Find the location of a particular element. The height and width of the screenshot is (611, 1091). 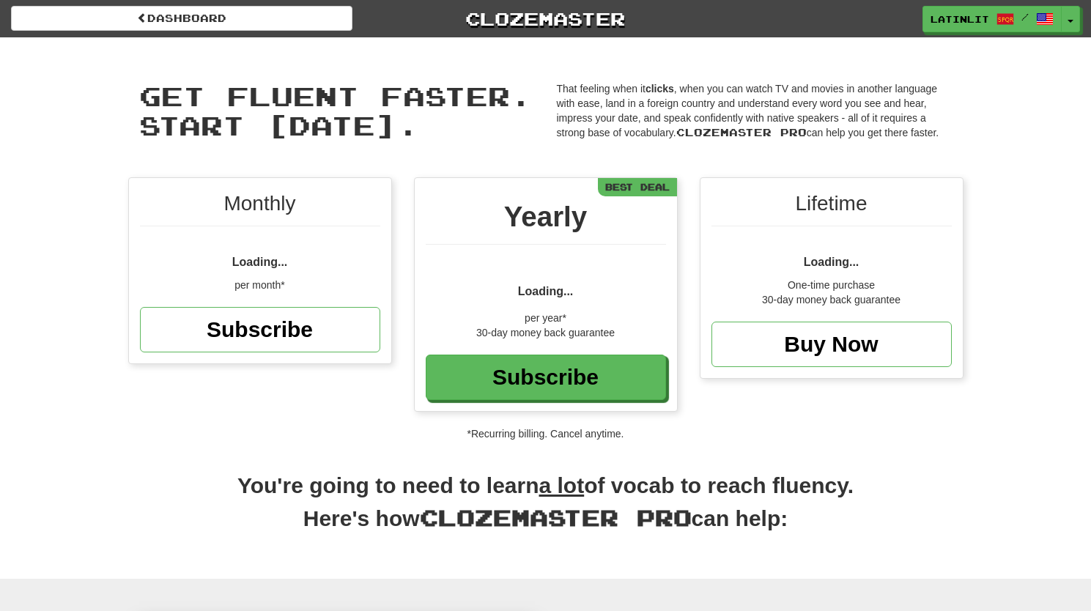

div: per month* is located at coordinates (260, 285).